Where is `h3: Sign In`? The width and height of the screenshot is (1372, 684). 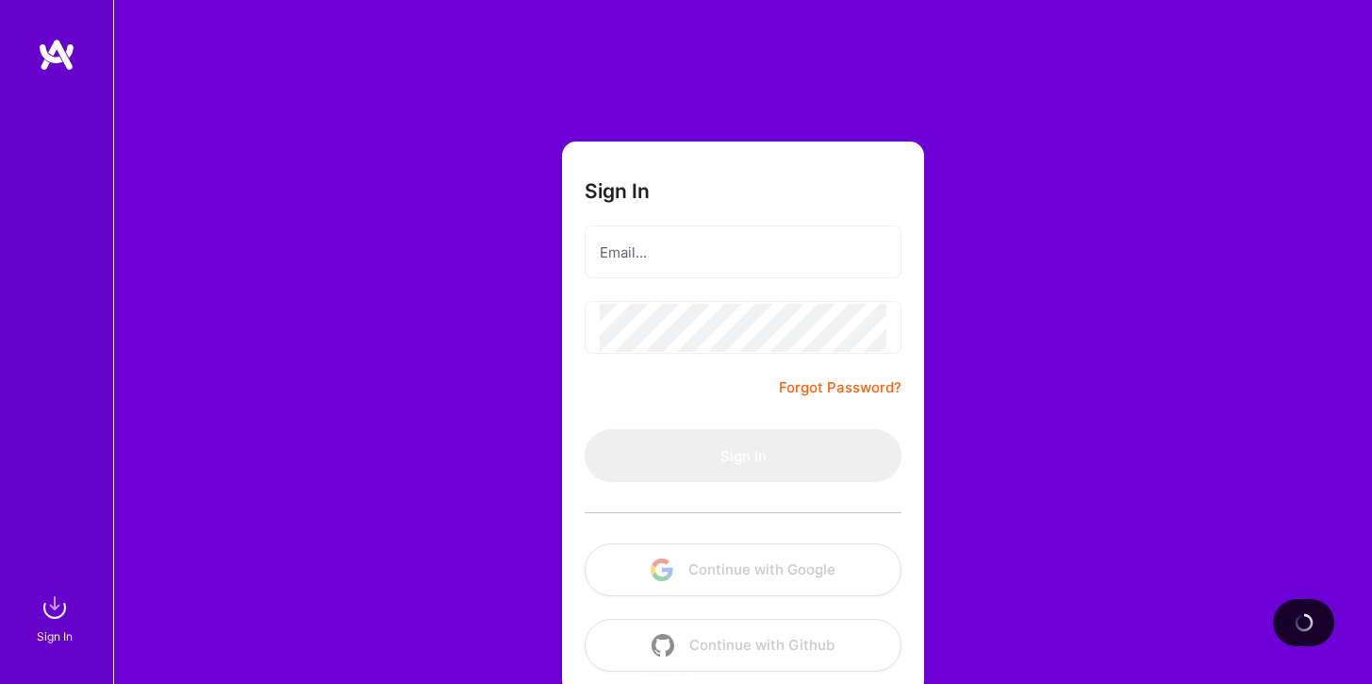
h3: Sign In is located at coordinates (617, 191).